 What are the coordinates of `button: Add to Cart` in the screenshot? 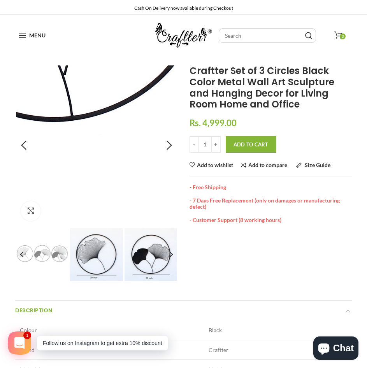 It's located at (251, 144).